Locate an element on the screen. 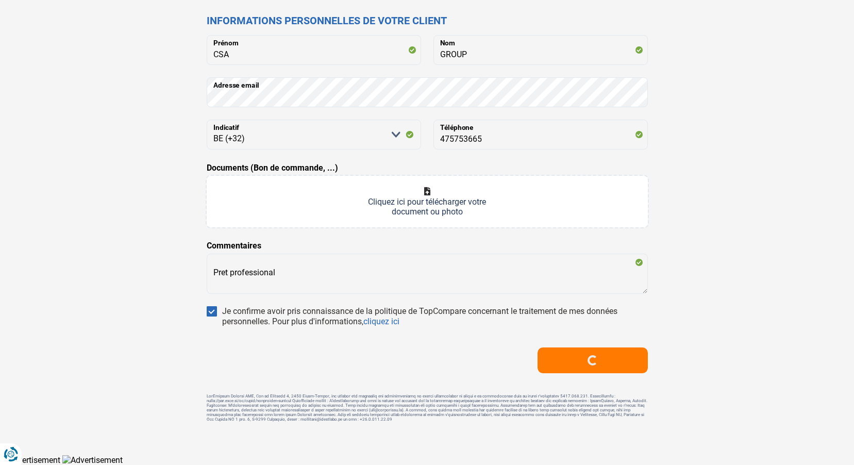  img: Advertisement is located at coordinates (92, 460).